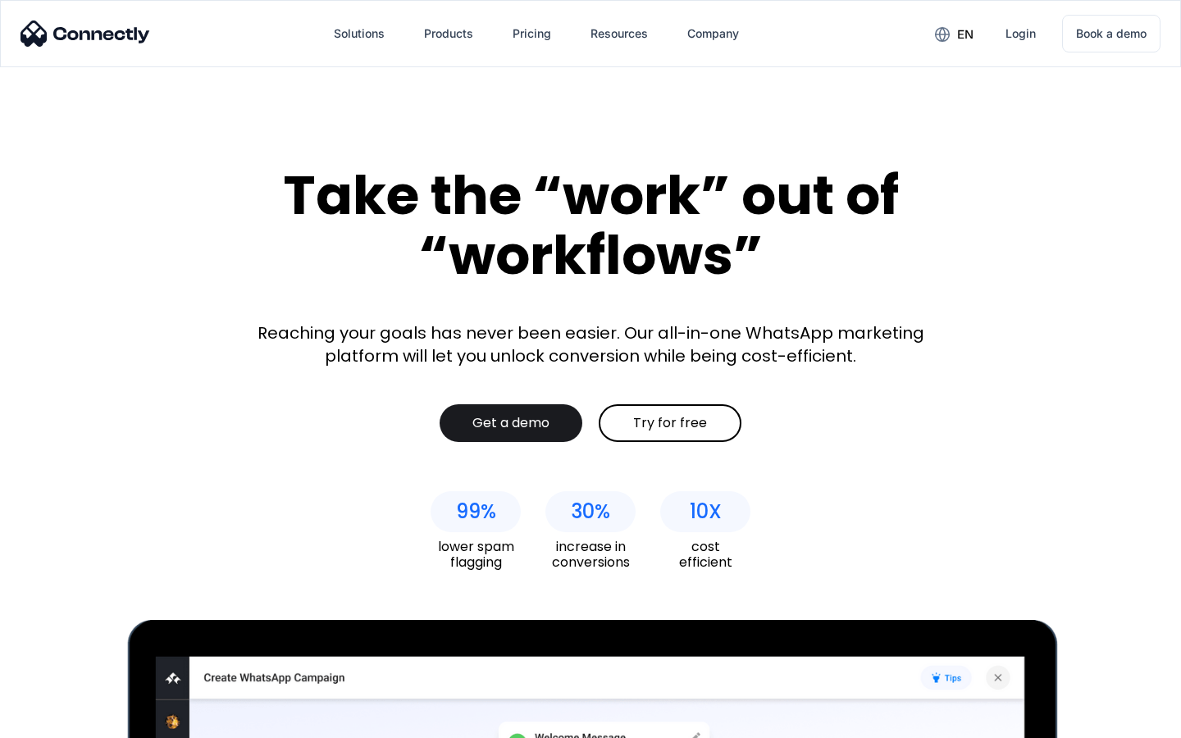  What do you see at coordinates (476, 554) in the screenshot?
I see `div: lower spam flagging` at bounding box center [476, 554].